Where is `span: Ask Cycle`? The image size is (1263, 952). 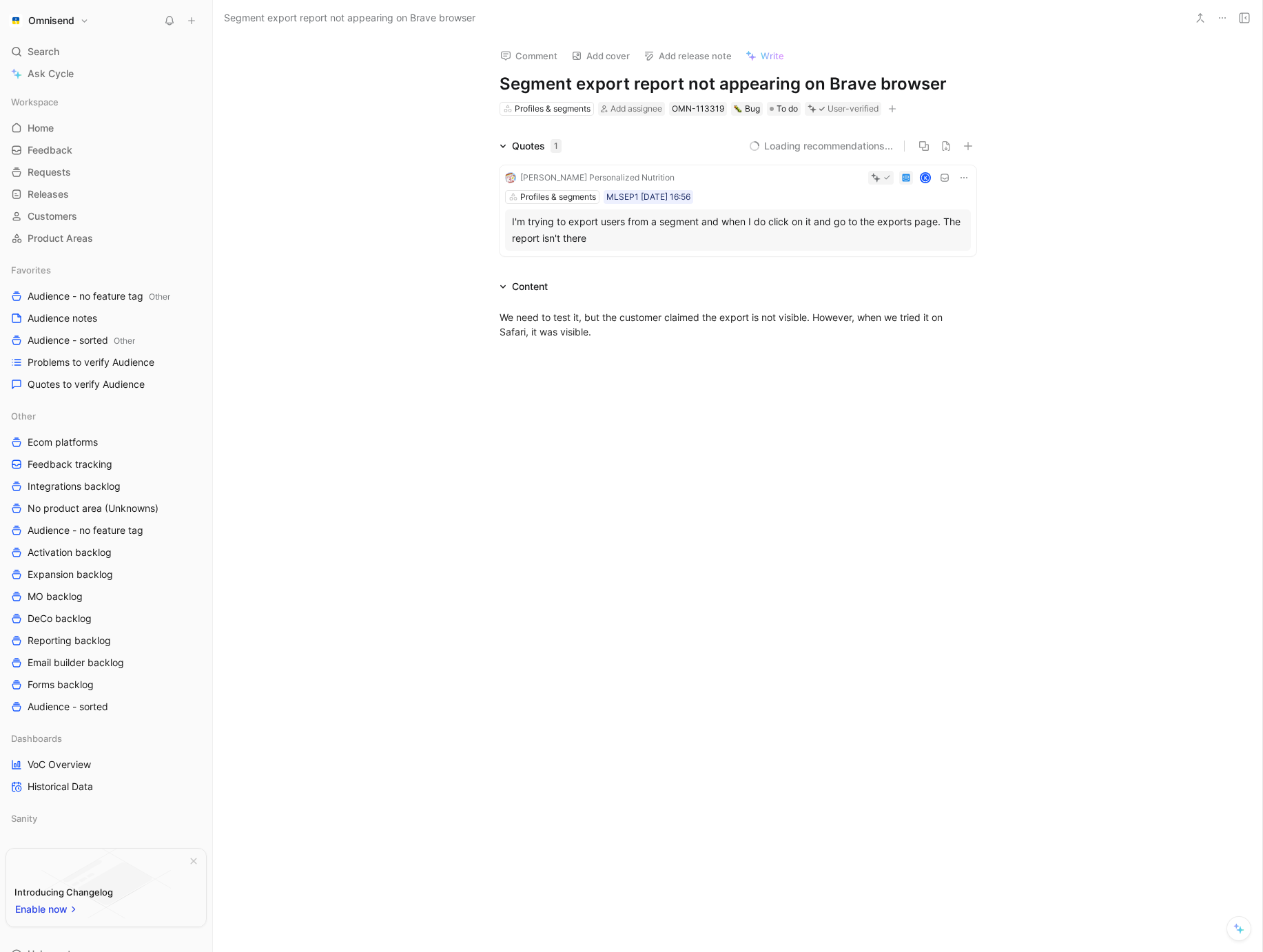 span: Ask Cycle is located at coordinates (50, 74).